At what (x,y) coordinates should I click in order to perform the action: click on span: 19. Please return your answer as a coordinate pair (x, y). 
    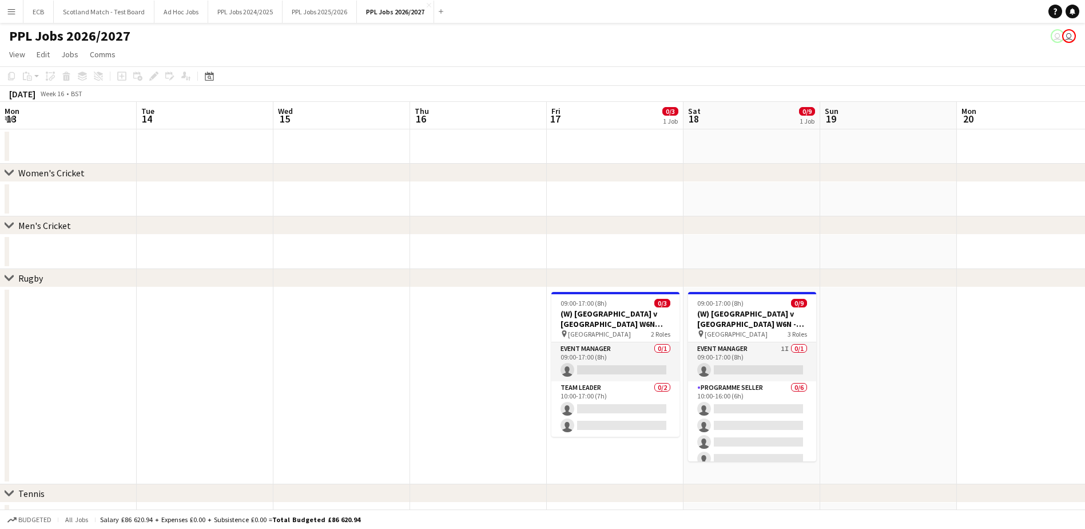
    Looking at the image, I should click on (831, 118).